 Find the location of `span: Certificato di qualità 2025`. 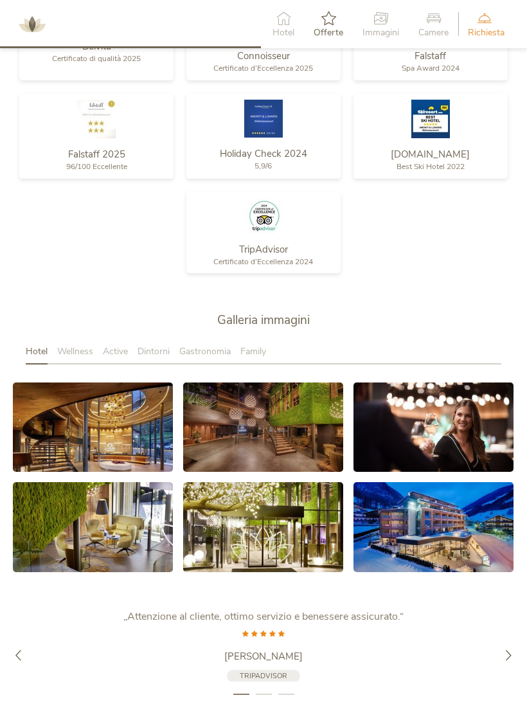

span: Certificato di qualità 2025 is located at coordinates (96, 59).